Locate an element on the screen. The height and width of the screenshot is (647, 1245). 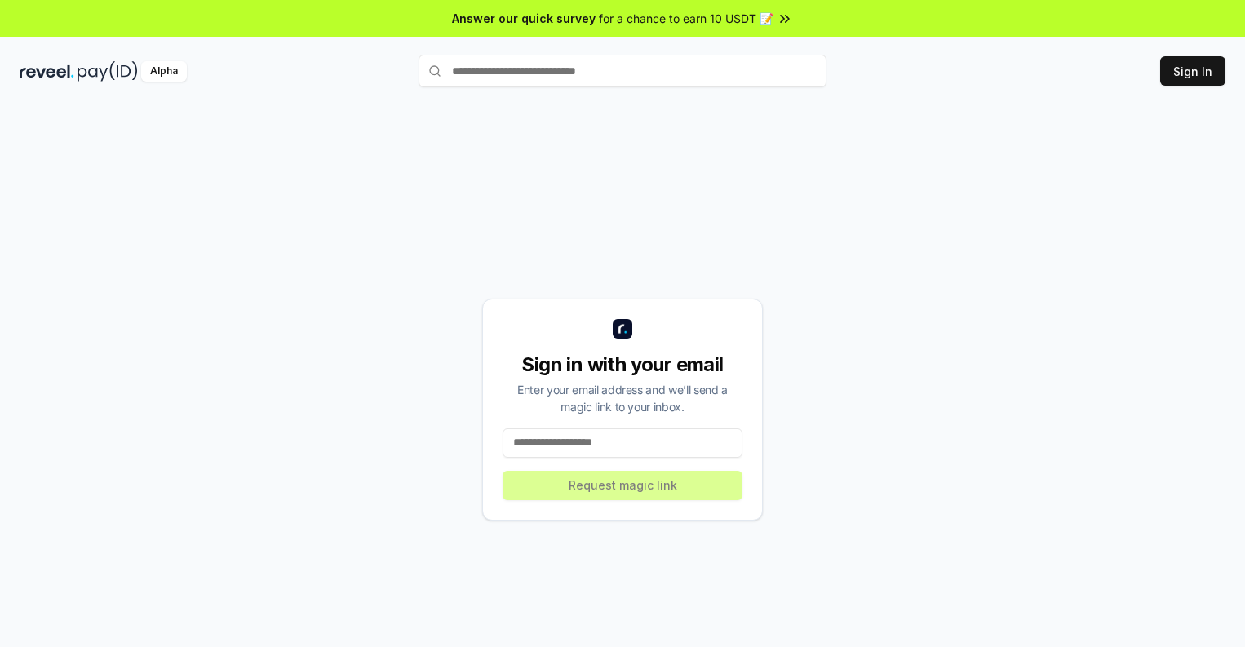
img: logo_small is located at coordinates (622, 329).